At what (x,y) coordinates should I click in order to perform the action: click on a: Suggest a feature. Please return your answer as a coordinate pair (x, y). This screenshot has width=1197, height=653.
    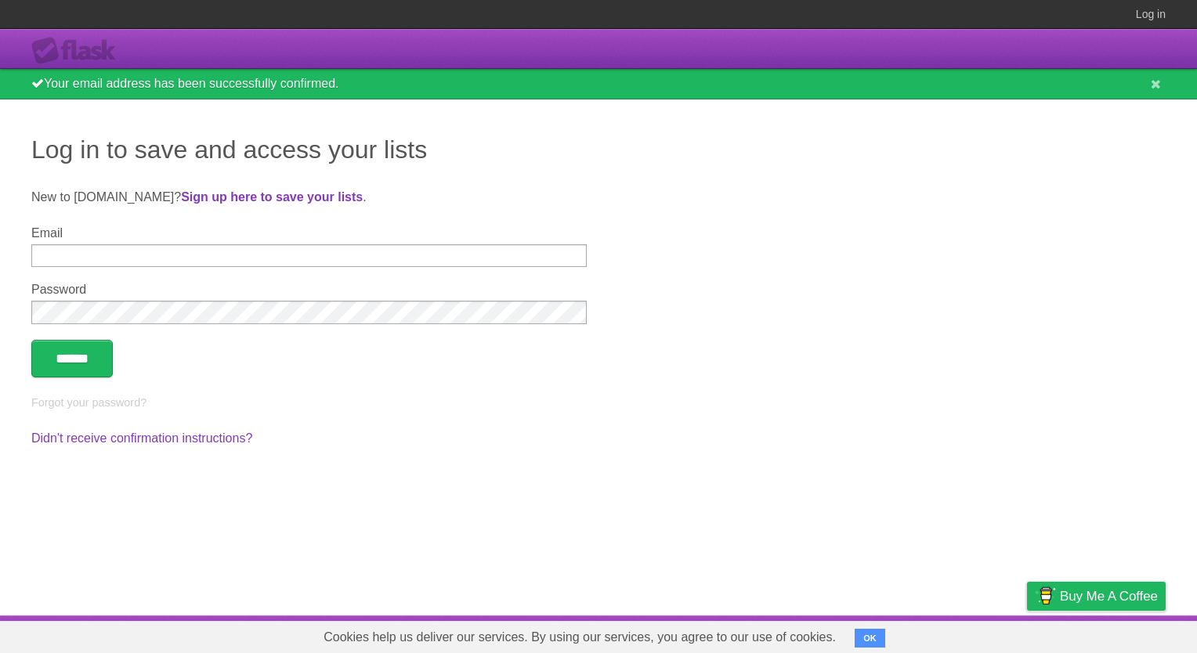
    Looking at the image, I should click on (1116, 635).